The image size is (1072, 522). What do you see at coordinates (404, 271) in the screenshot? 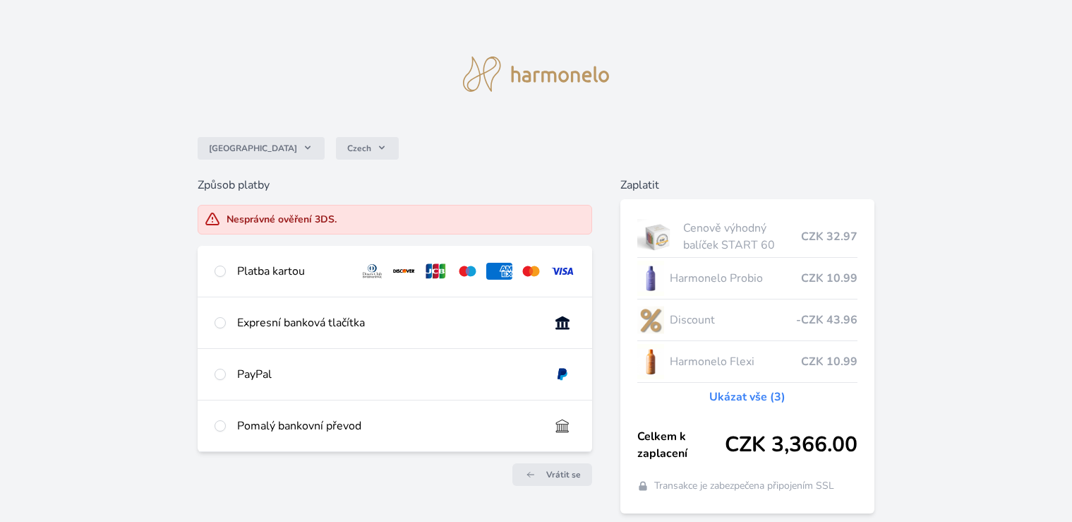
I see `img: discover.svg` at bounding box center [404, 271].